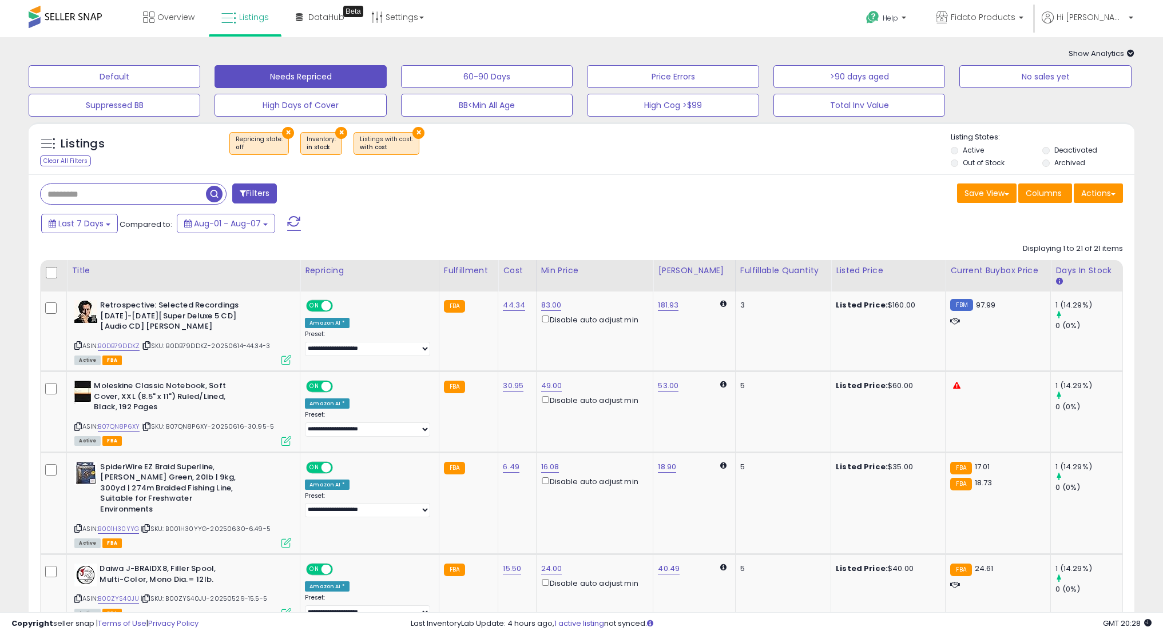 Image resolution: width=1163 pixels, height=635 pixels. Describe the element at coordinates (579, 623) in the screenshot. I see `a: 1 active listing` at that location.